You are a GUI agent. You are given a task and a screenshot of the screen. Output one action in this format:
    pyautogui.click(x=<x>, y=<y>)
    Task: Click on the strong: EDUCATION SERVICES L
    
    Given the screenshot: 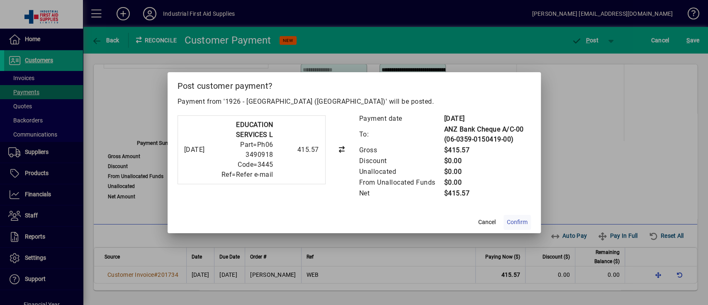 What is the action you would take?
    pyautogui.click(x=255, y=129)
    